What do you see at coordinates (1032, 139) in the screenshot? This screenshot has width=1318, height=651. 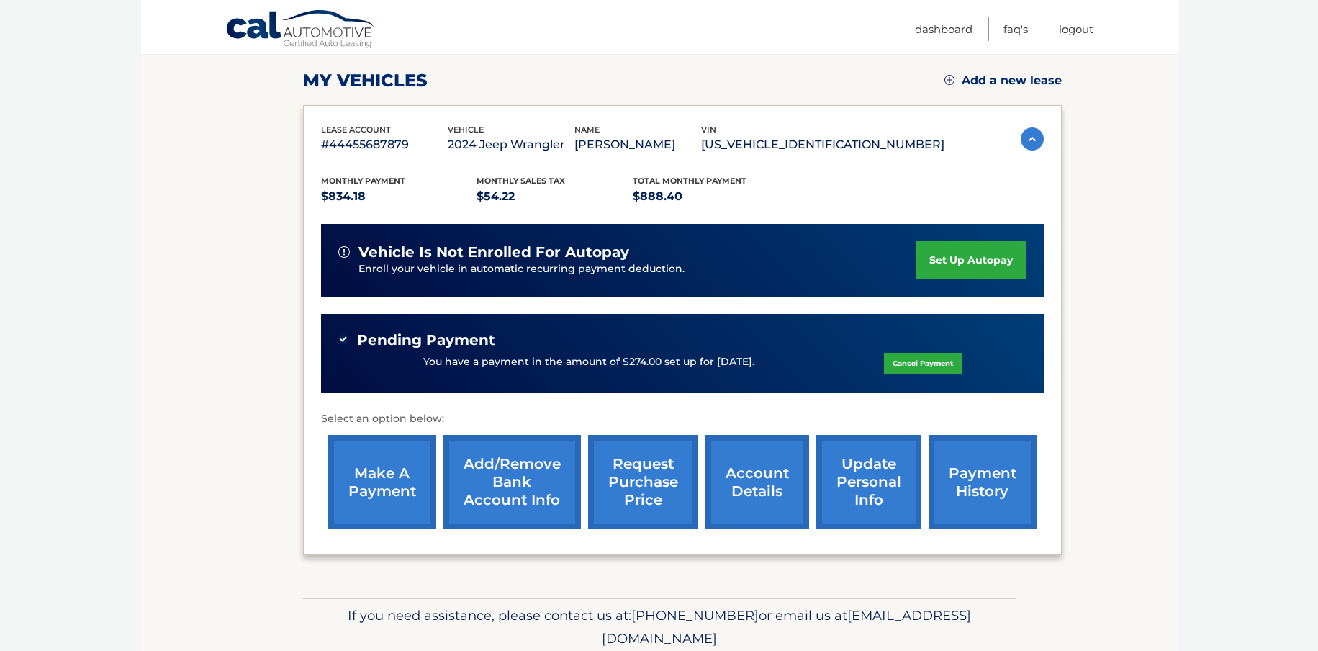 I see `img: accordion-active.svg` at bounding box center [1032, 139].